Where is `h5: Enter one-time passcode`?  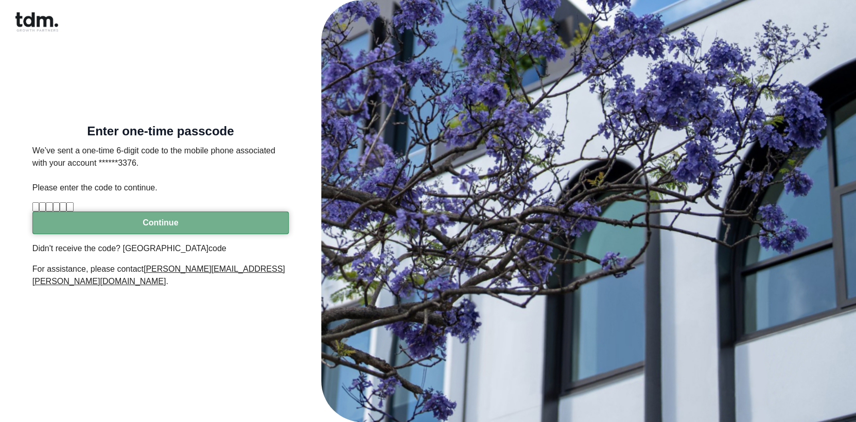 h5: Enter one-time passcode is located at coordinates (161, 131).